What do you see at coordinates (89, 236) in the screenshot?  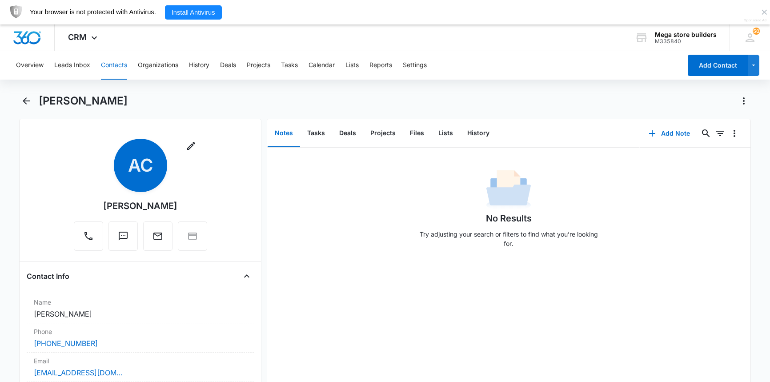 I see `button: Call` at bounding box center [89, 236].